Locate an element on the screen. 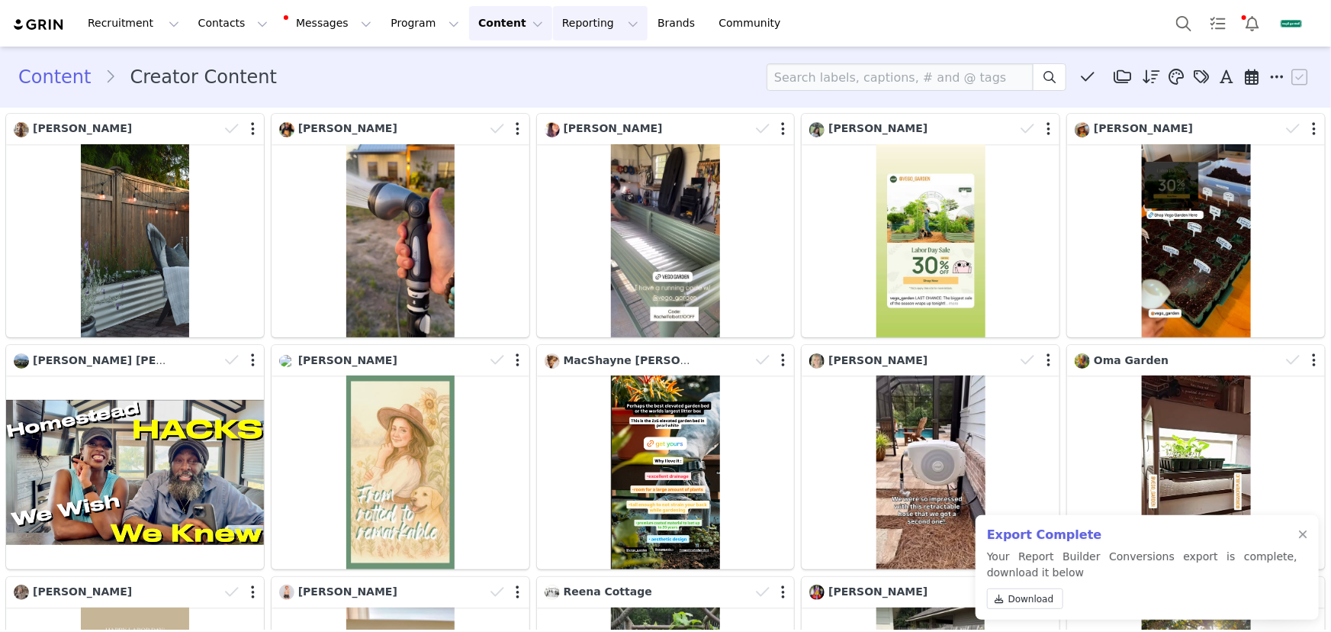  span: Download is located at coordinates (1031, 599).